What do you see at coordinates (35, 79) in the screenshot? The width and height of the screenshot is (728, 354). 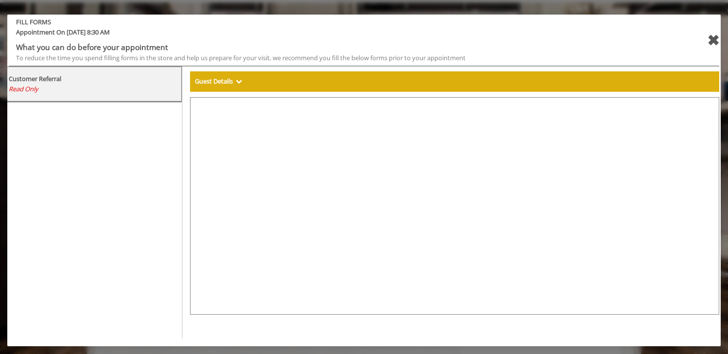 I see `b: Customer Referral` at bounding box center [35, 79].